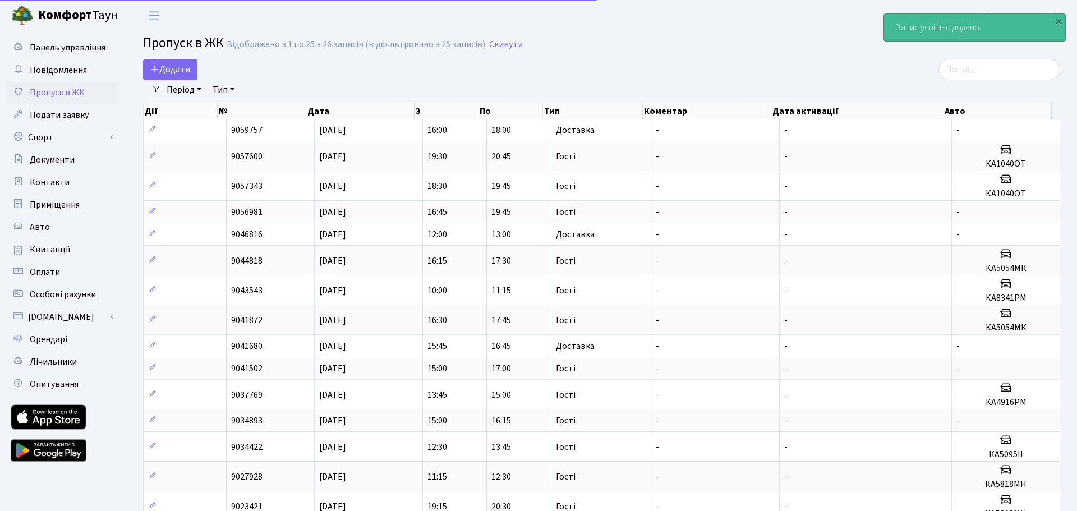 Image resolution: width=1077 pixels, height=511 pixels. Describe the element at coordinates (62, 160) in the screenshot. I see `a: Документи` at that location.